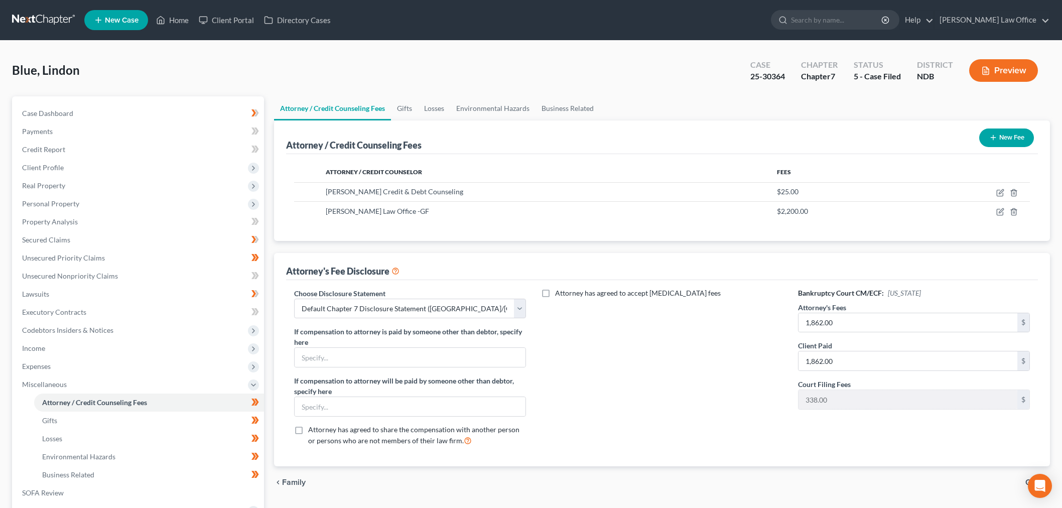 The image size is (1062, 508). I want to click on a: Client Portal, so click(226, 20).